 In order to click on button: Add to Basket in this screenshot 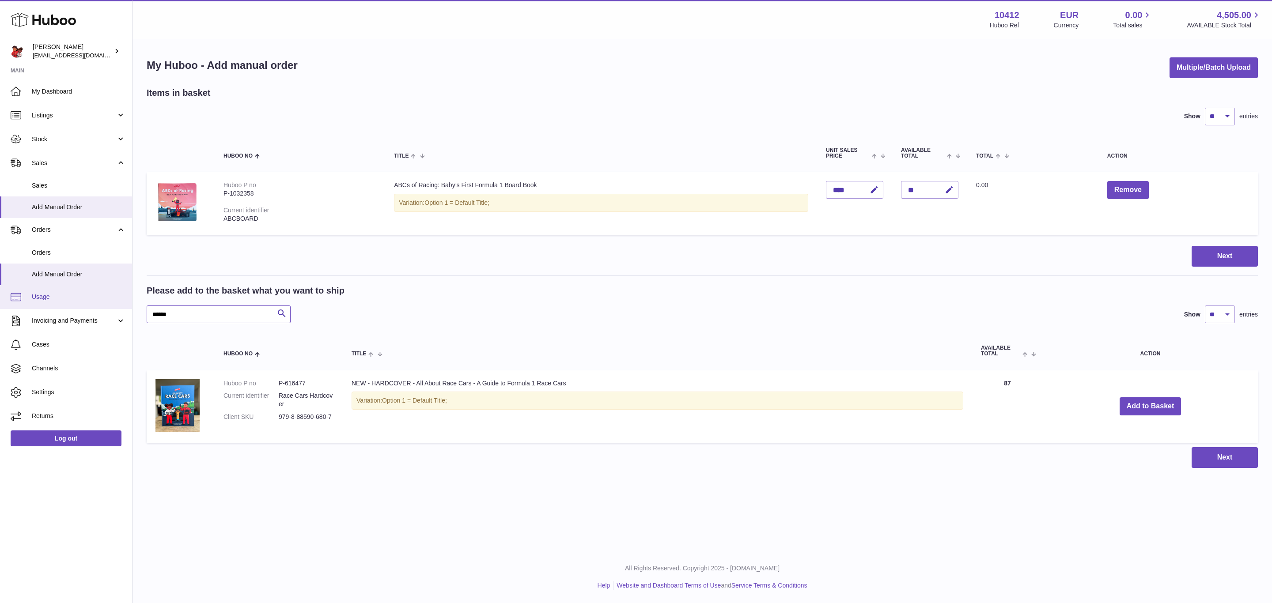, I will do `click(1151, 406)`.